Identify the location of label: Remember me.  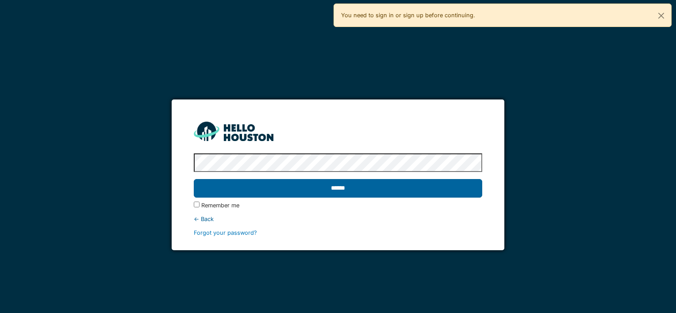
(220, 205).